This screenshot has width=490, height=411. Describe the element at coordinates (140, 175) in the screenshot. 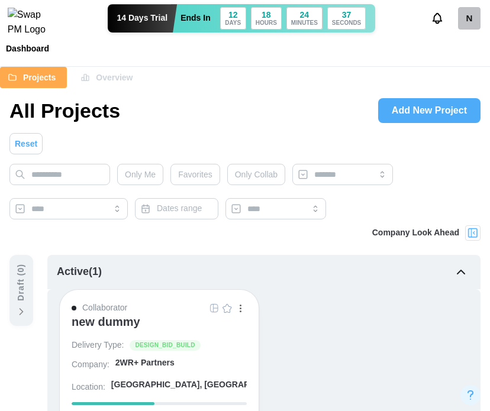

I see `span: Only Me` at that location.